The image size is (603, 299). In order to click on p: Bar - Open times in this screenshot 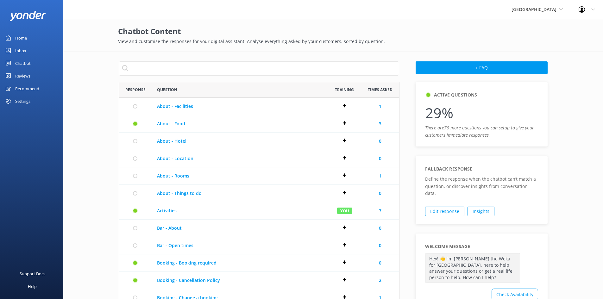, I will do `click(240, 246)`.